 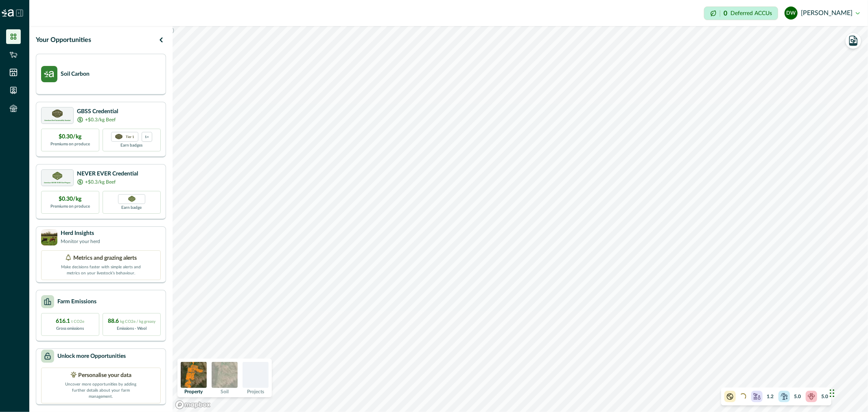 I want to click on p: NEVER EVER Credential, so click(x=107, y=174).